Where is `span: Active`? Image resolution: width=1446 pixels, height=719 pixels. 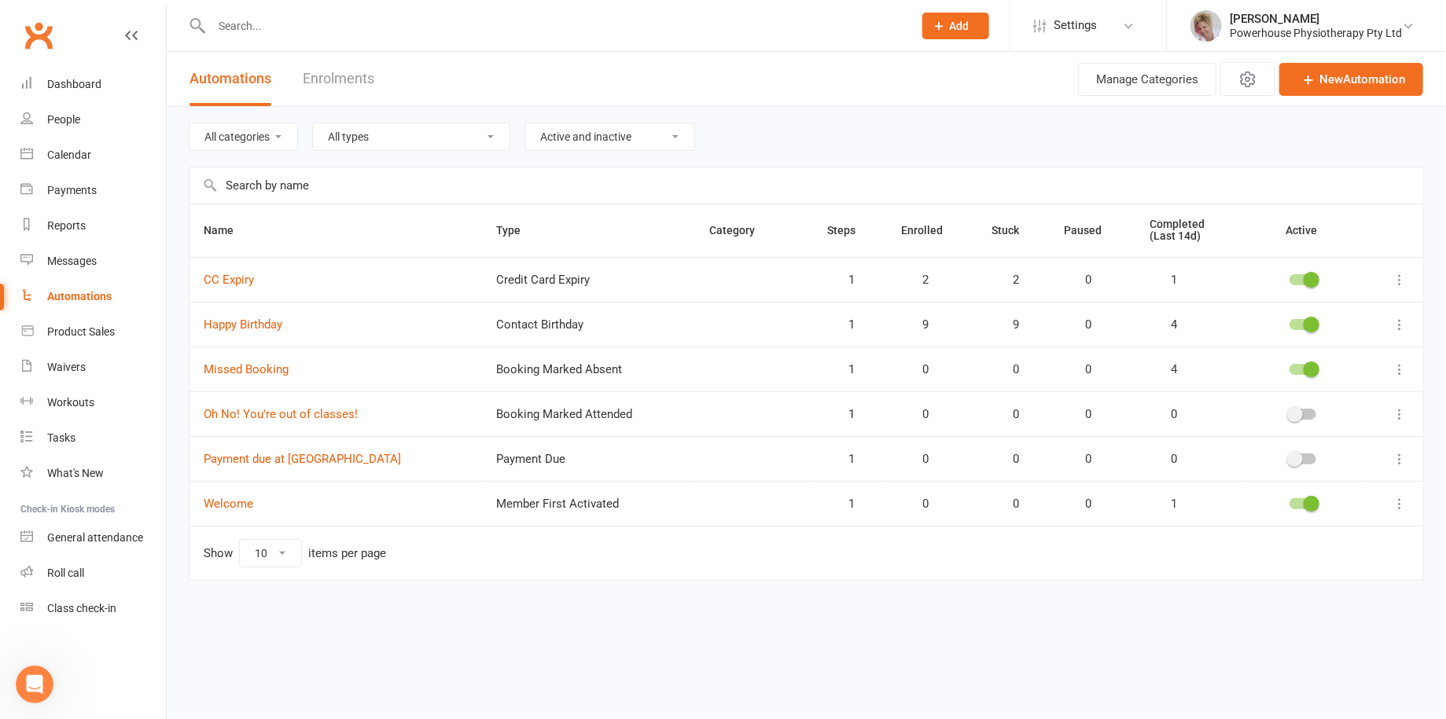 span: Active is located at coordinates (1301, 230).